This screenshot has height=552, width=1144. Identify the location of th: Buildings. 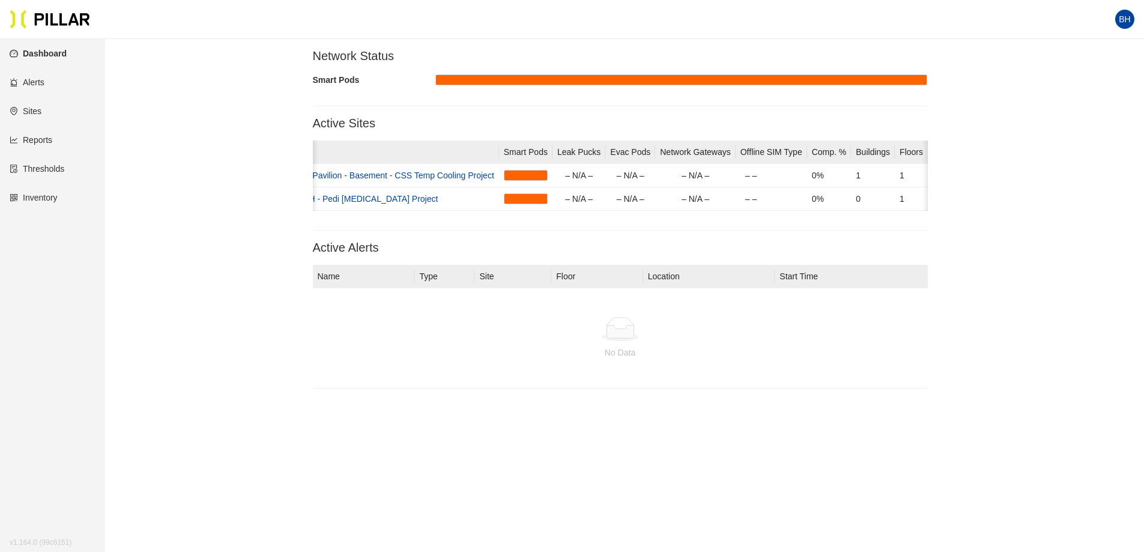
(872, 152).